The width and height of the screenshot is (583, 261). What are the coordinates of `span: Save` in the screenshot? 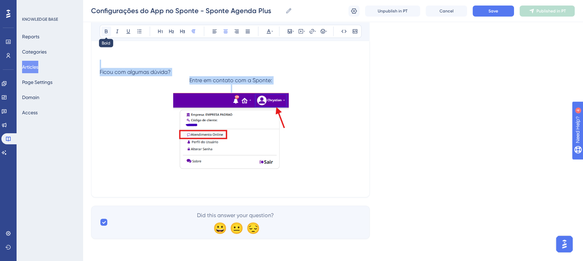 It's located at (493, 11).